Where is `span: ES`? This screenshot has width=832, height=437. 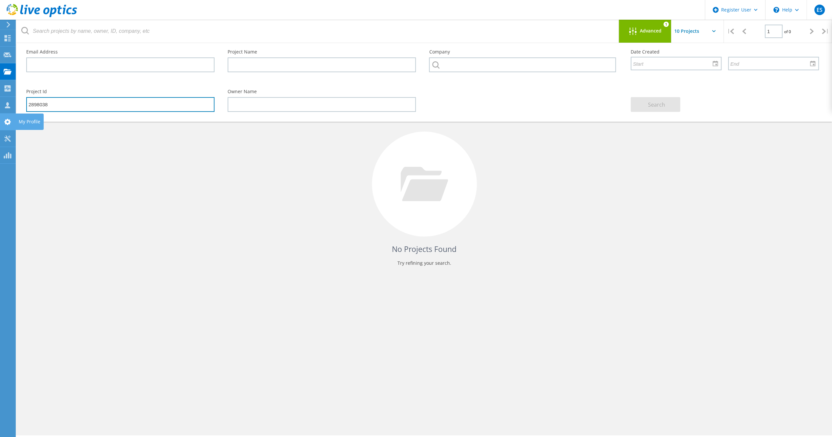
span: ES is located at coordinates (819, 10).